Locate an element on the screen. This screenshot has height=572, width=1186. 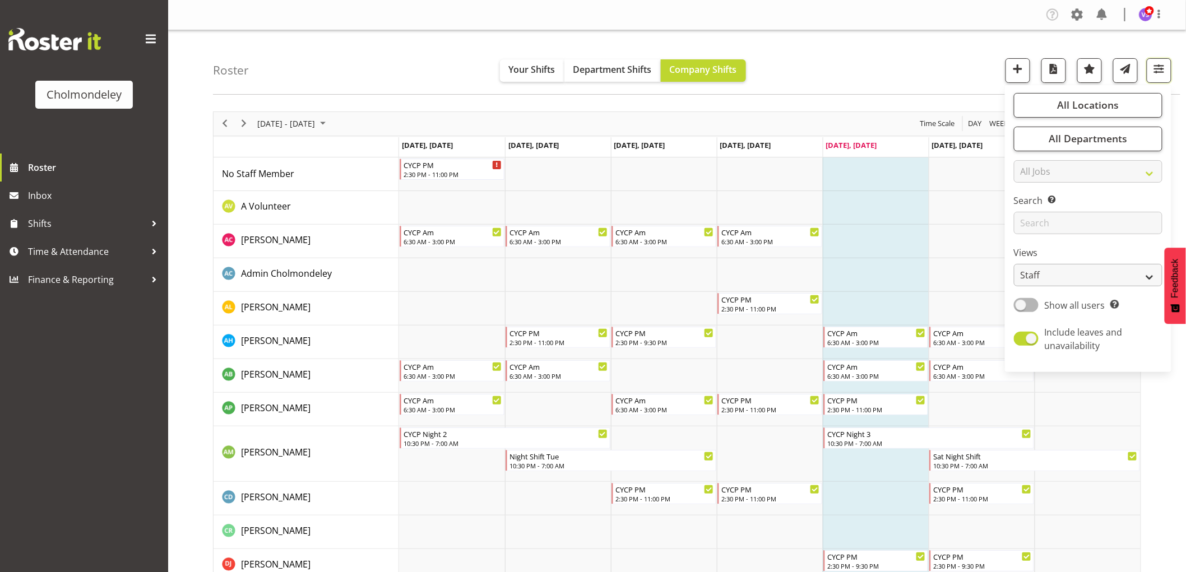
div: Abigail Chessum"s event - CYCP Am Begin From Thursday, August 21, 2025 at 6:30:00 AM GMT+12:00 En... is located at coordinates (770, 237).